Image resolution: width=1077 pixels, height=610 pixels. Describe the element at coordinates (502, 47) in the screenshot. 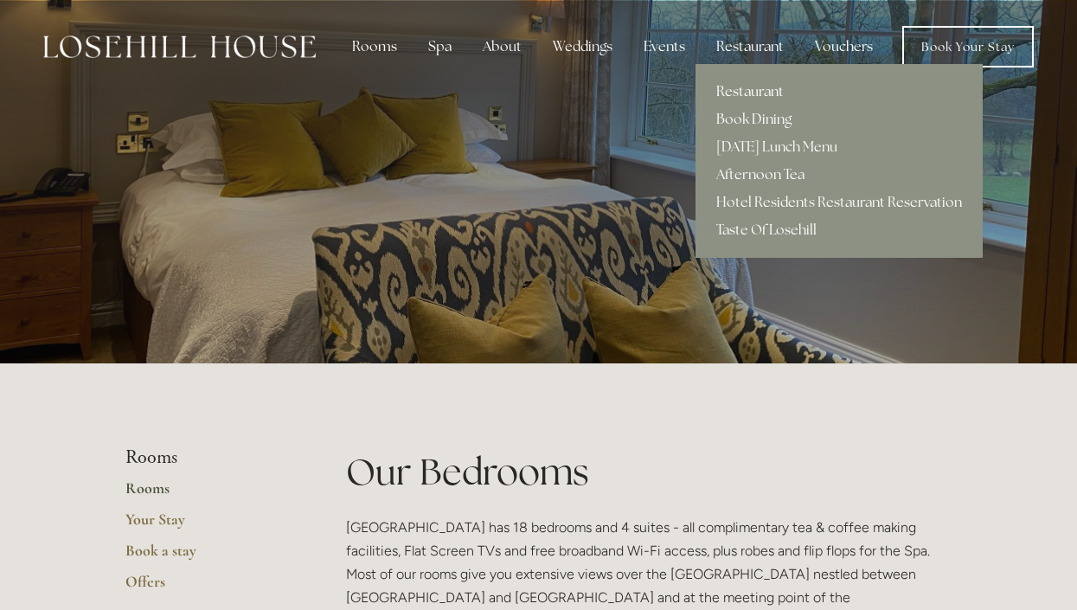

I see `div: About` at that location.